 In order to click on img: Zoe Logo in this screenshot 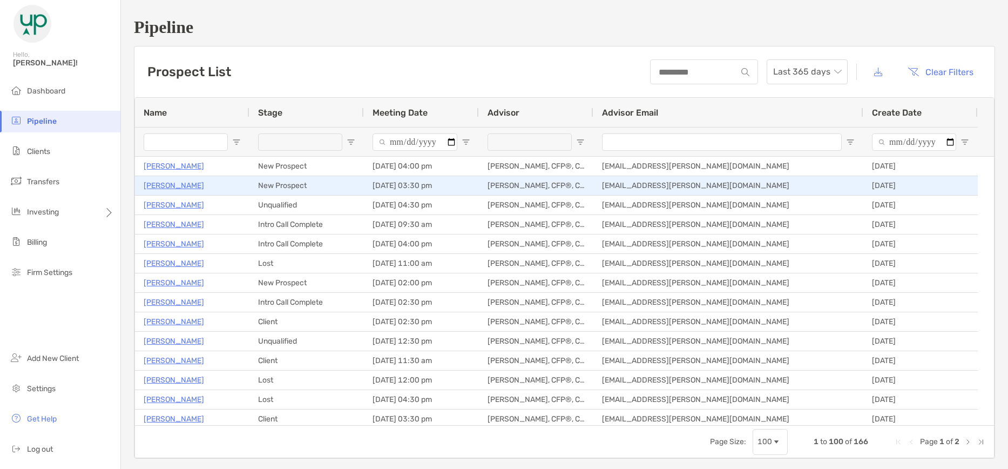, I will do `click(32, 24)`.